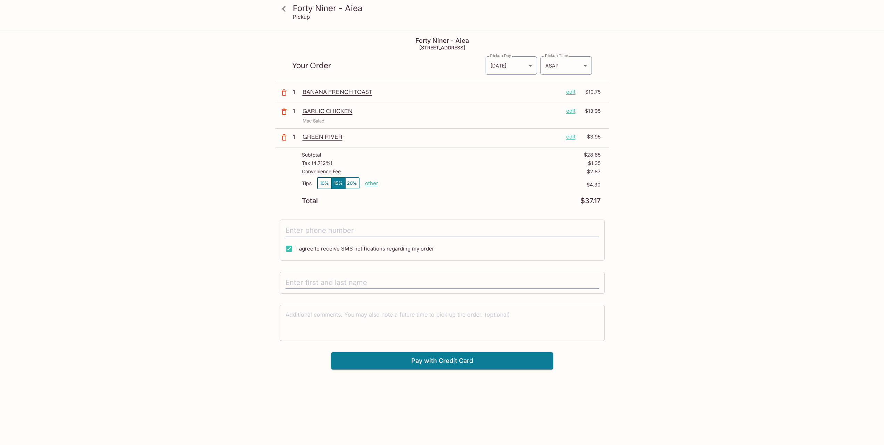 The width and height of the screenshot is (884, 445). What do you see at coordinates (595, 163) in the screenshot?
I see `p: $1.35` at bounding box center [595, 163].